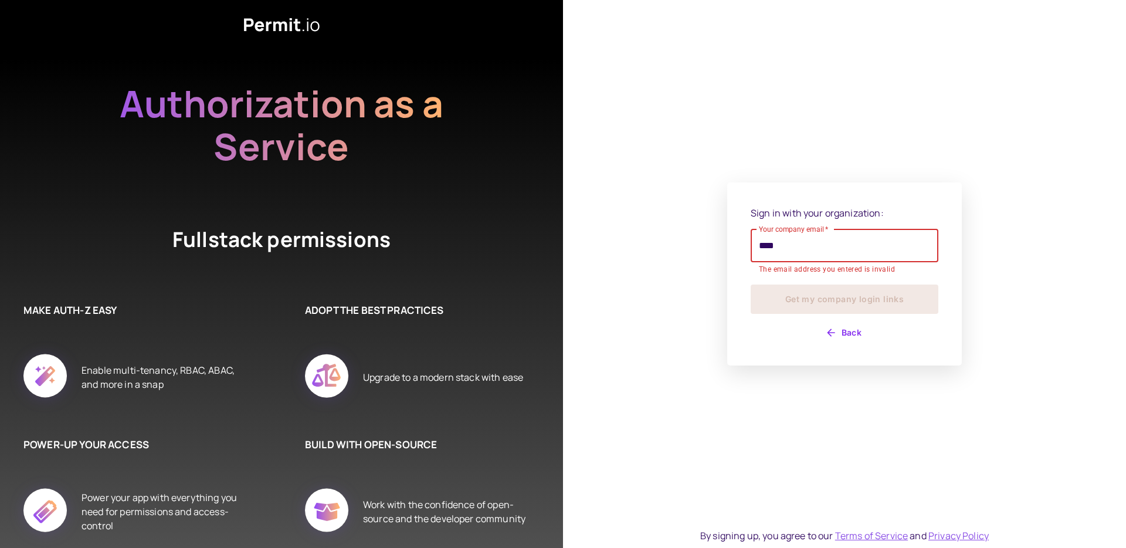 The image size is (1126, 548). Describe the element at coordinates (135, 444) in the screenshot. I see `h6: POWER-UP YOUR ACCESS` at that location.